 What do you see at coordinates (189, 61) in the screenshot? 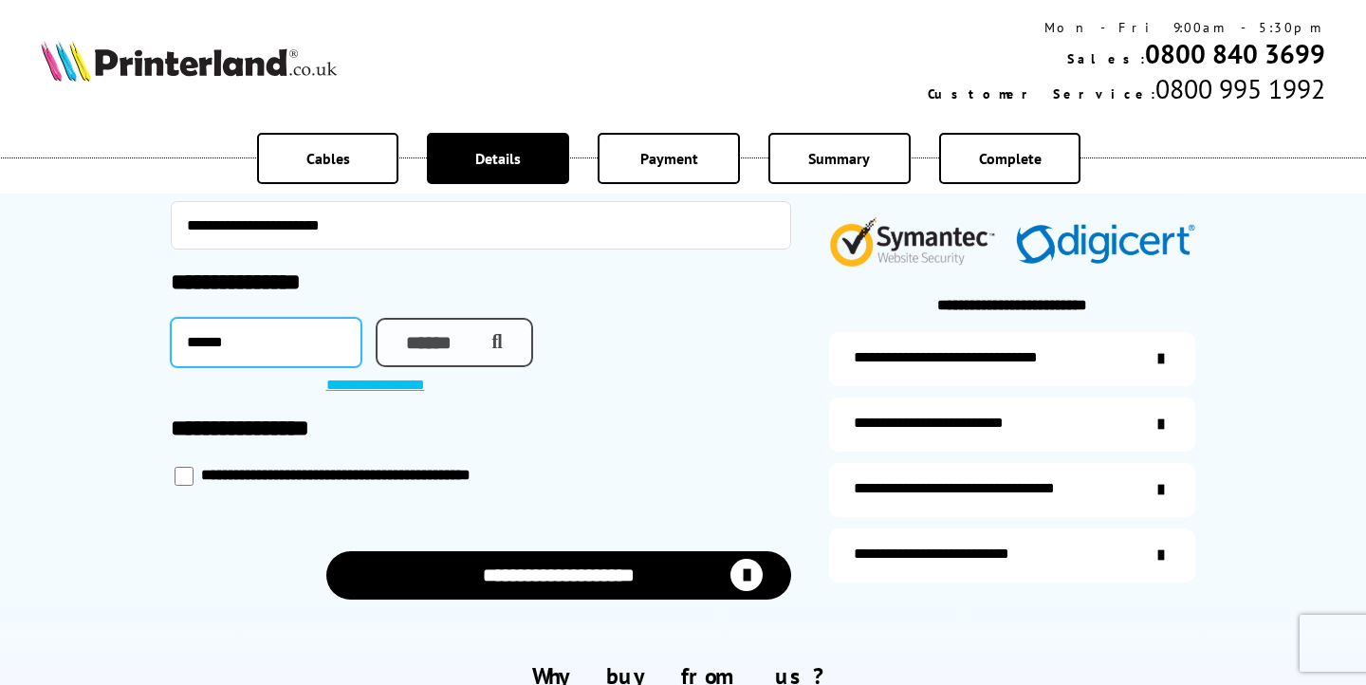
I see `img: Printerland Logo` at bounding box center [189, 61].